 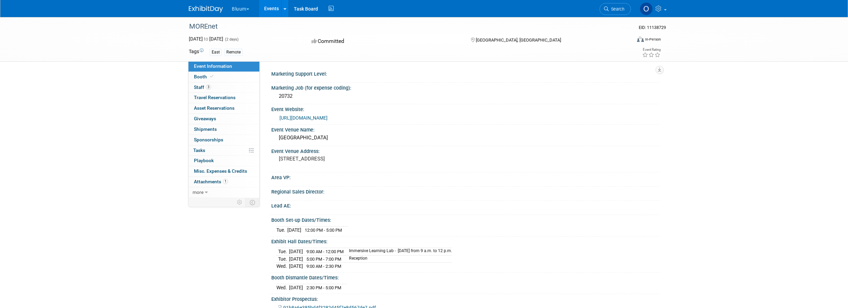 What do you see at coordinates (214, 108) in the screenshot?
I see `span: Asset Reservations` at bounding box center [214, 108].